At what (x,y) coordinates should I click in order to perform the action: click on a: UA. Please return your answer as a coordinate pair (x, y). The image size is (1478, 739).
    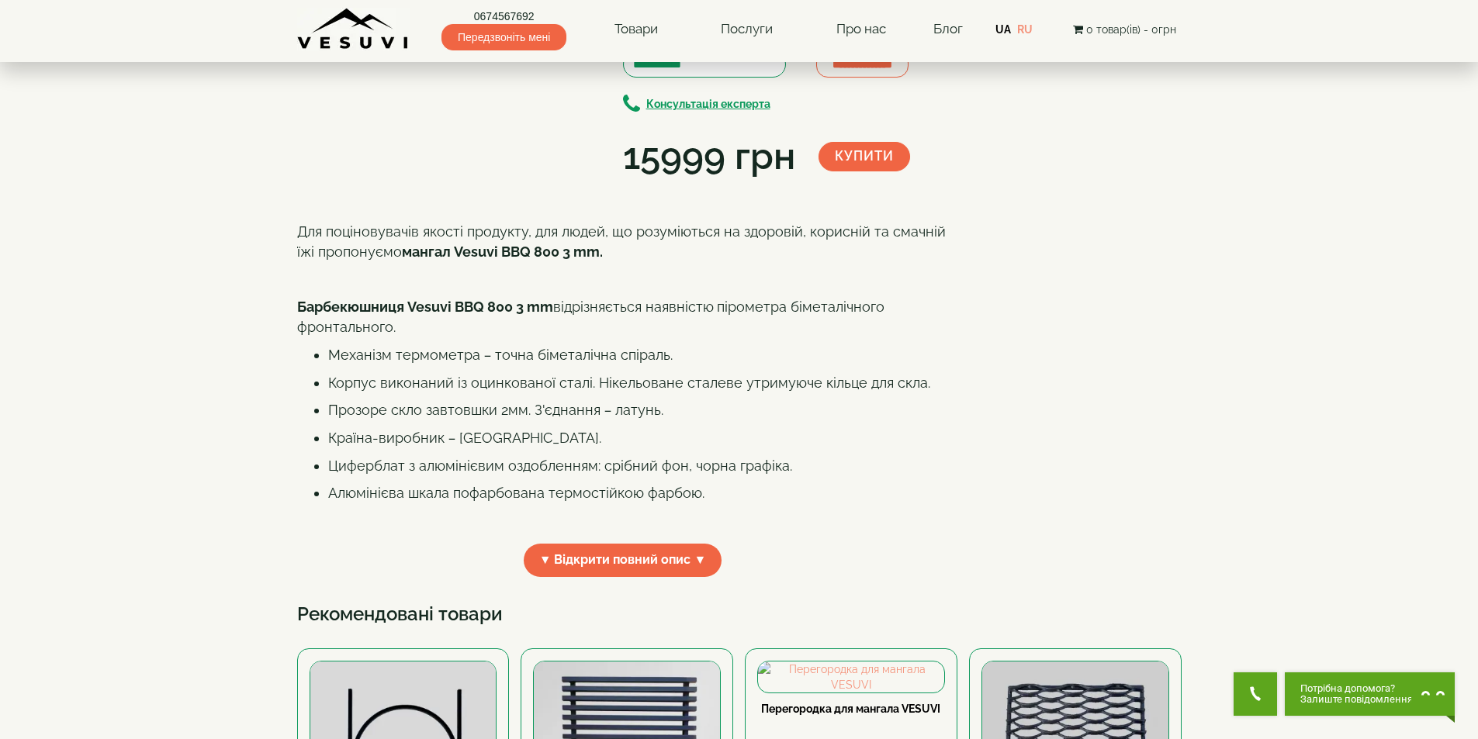
    Looking at the image, I should click on (1003, 29).